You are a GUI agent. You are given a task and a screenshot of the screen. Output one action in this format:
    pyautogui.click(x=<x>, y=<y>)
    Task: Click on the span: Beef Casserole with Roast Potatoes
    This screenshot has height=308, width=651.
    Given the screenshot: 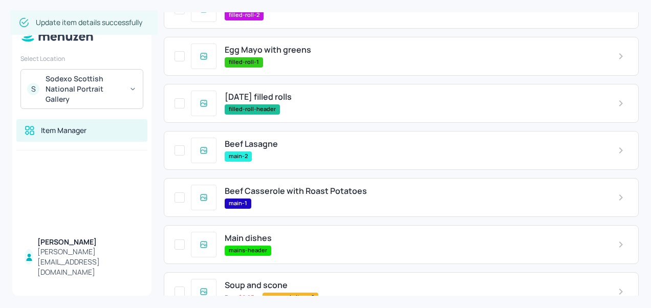 What is the action you would take?
    pyautogui.click(x=296, y=191)
    